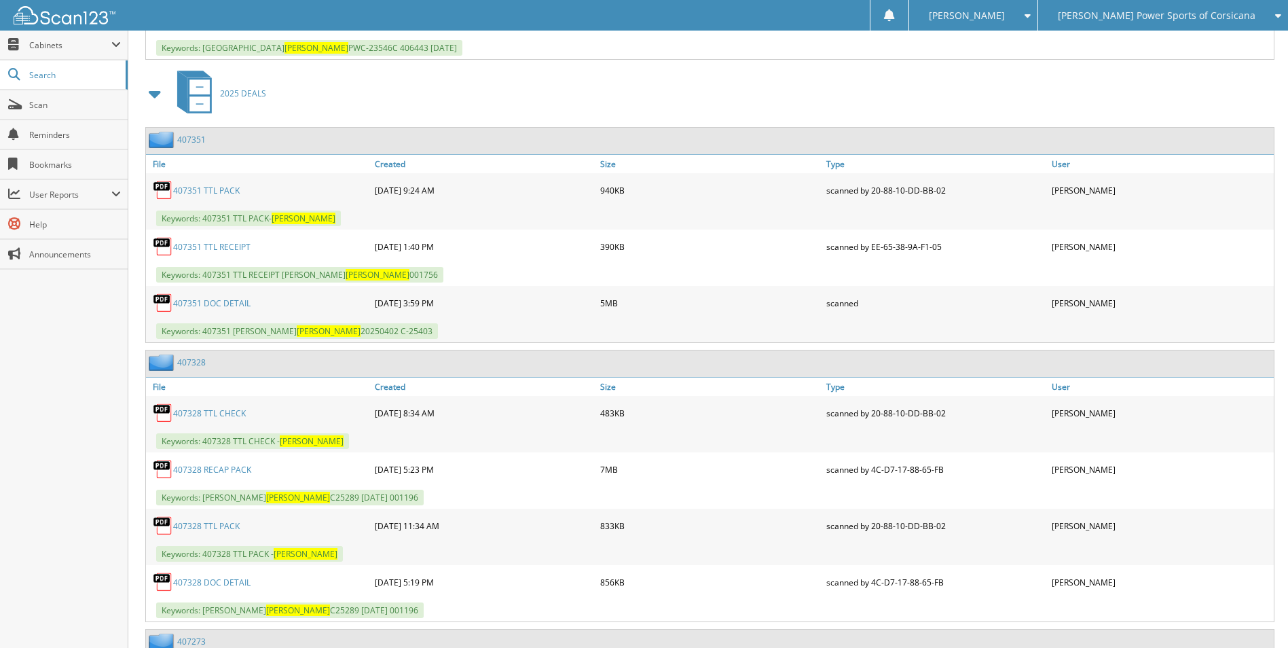 The height and width of the screenshot is (648, 1288). Describe the element at coordinates (709, 525) in the screenshot. I see `div: 833KB` at that location.